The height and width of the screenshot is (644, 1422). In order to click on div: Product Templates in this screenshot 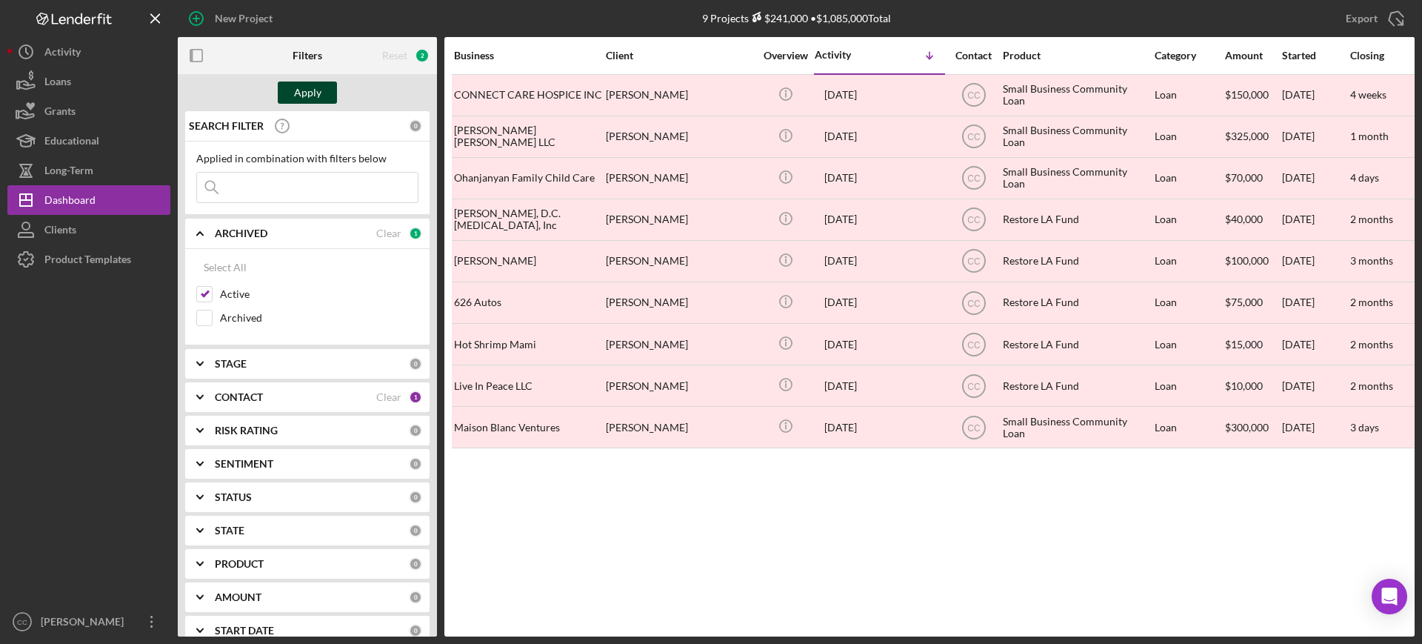, I will do `click(87, 261)`.